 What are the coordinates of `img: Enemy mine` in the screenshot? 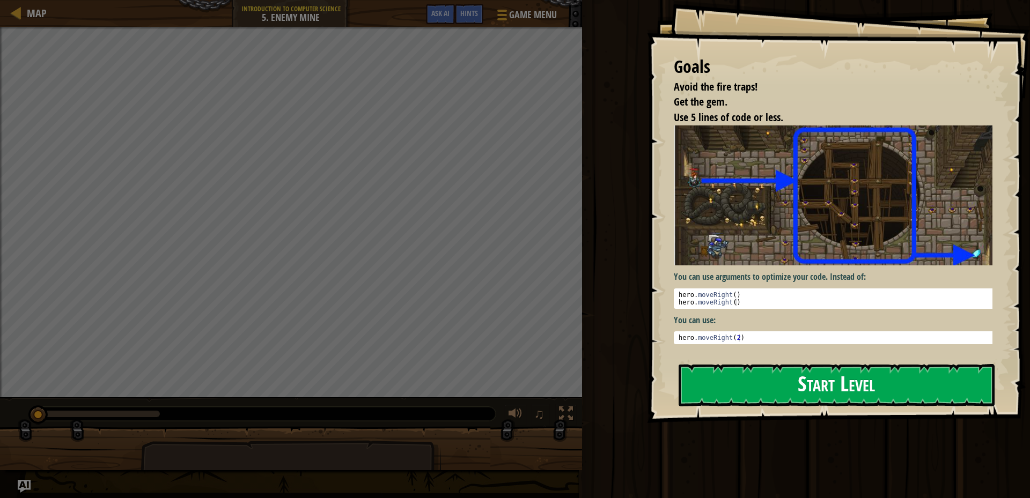 It's located at (837, 195).